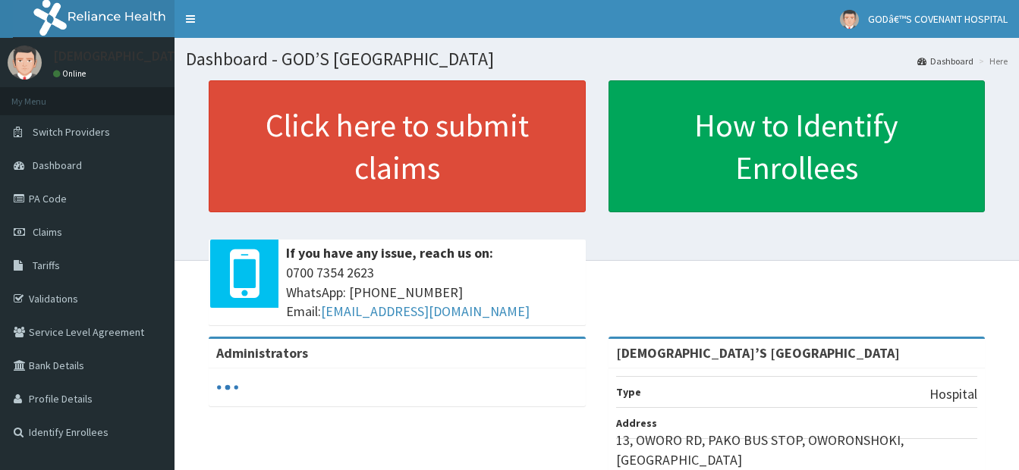  I want to click on b: Type, so click(628, 392).